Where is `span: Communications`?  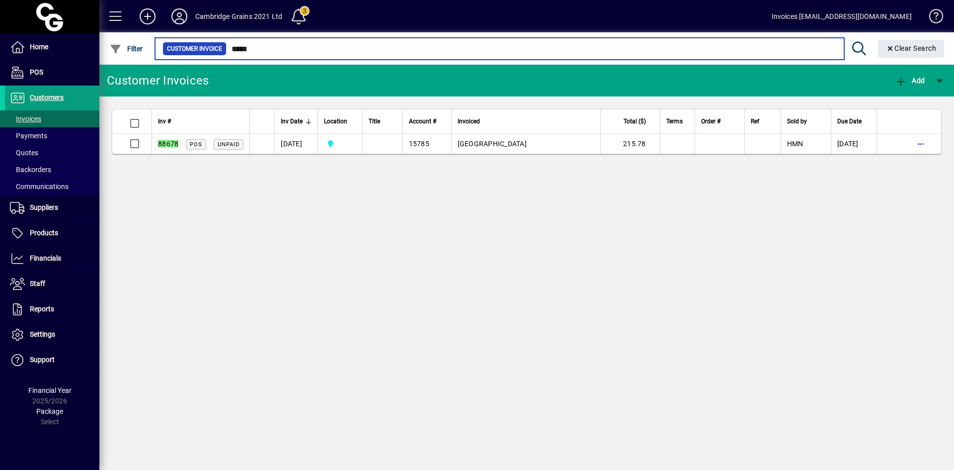
span: Communications is located at coordinates (39, 186).